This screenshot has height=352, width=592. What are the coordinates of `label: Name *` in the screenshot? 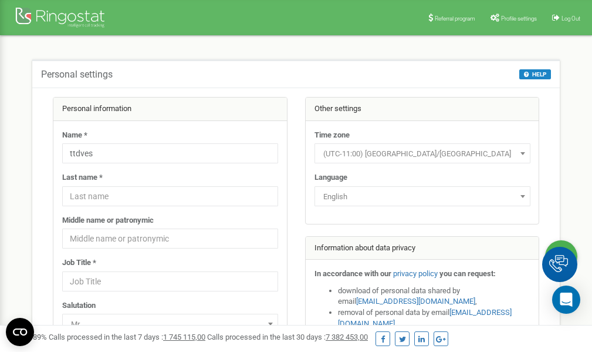 It's located at (75, 135).